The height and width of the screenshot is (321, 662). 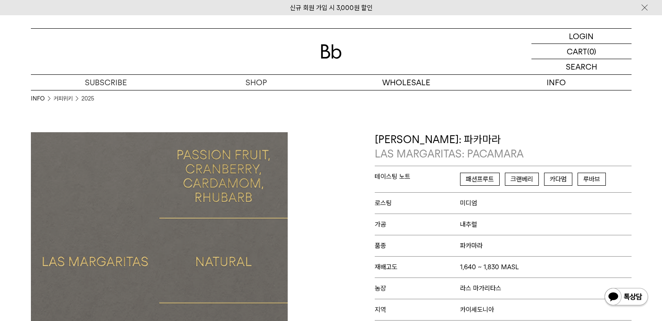 What do you see at coordinates (468, 224) in the screenshot?
I see `span: 내추럴` at bounding box center [468, 224].